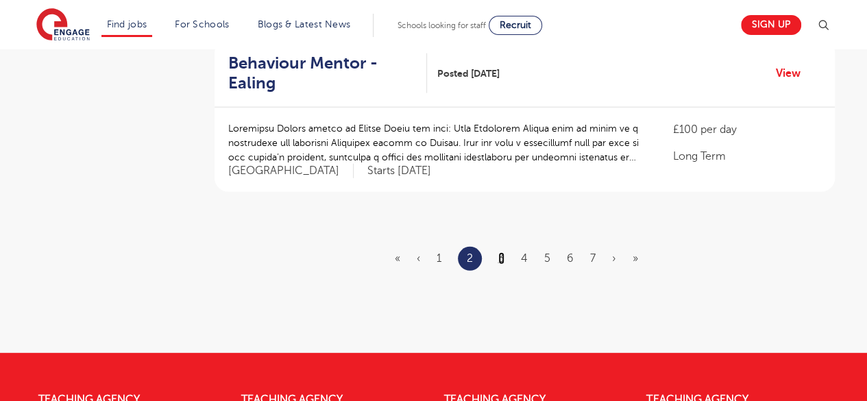 This screenshot has height=401, width=867. I want to click on h2: Behaviour Mentor - Ealing, so click(322, 73).